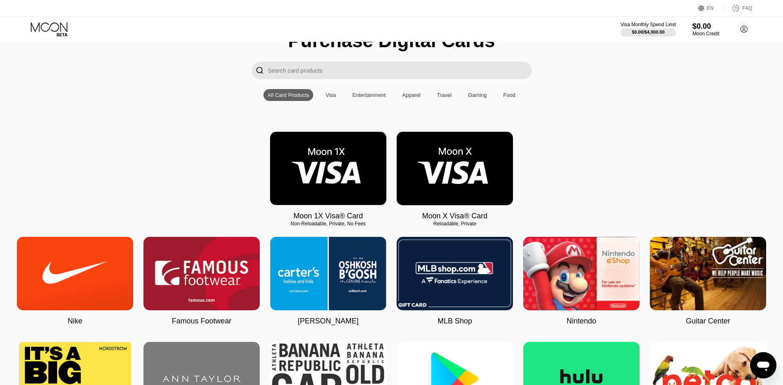 This screenshot has width=783, height=385. Describe the element at coordinates (705, 34) in the screenshot. I see `div: Moon Credit` at that location.